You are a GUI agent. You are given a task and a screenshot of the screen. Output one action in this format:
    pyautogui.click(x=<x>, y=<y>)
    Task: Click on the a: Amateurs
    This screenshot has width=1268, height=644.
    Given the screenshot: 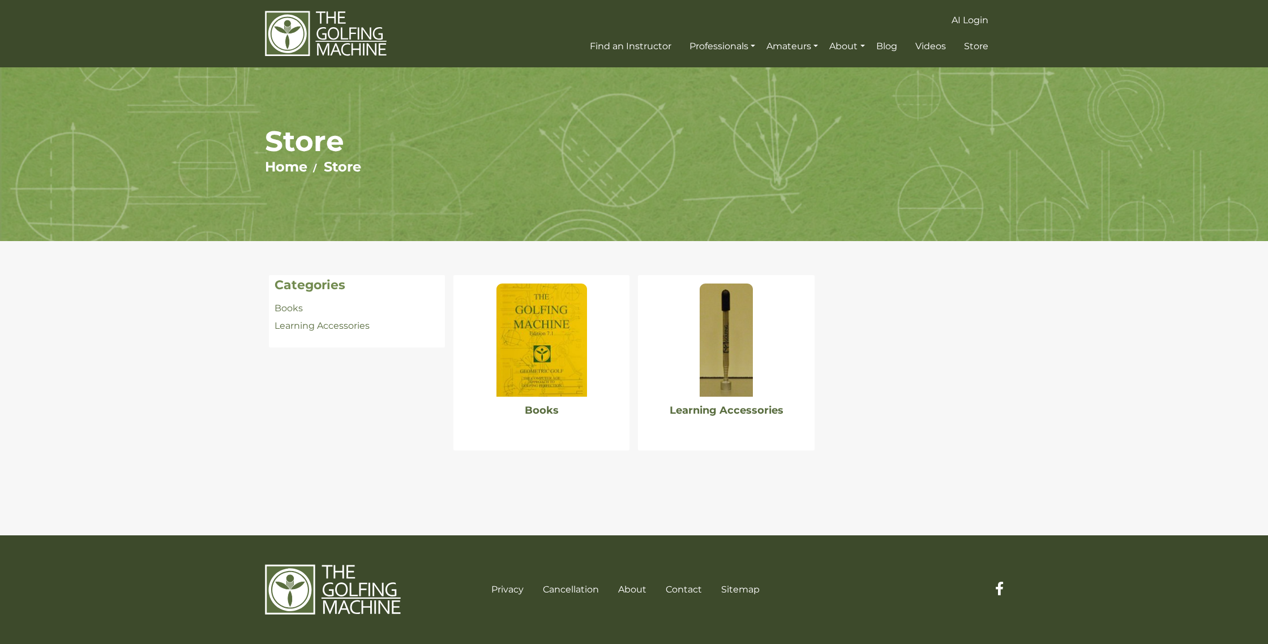 What is the action you would take?
    pyautogui.click(x=792, y=46)
    